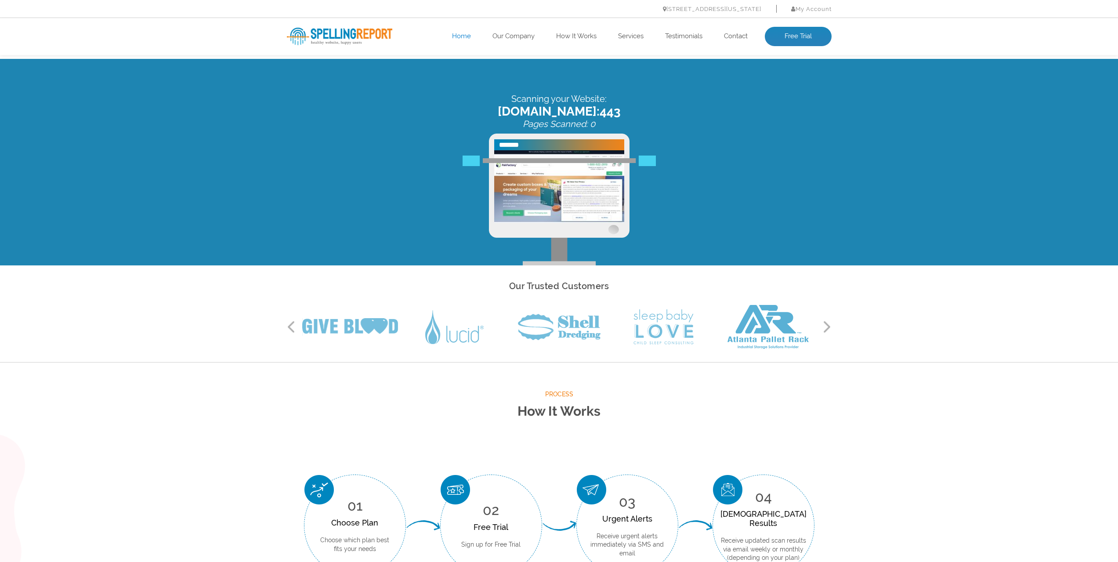 Image resolution: width=1118 pixels, height=562 pixels. What do you see at coordinates (592, 490) in the screenshot?
I see `img: Urgent Alerts` at bounding box center [592, 490].